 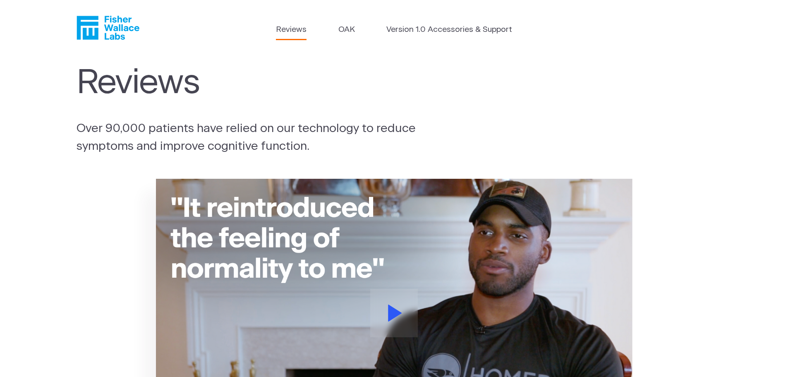 I want to click on h1: Reviews, so click(x=255, y=83).